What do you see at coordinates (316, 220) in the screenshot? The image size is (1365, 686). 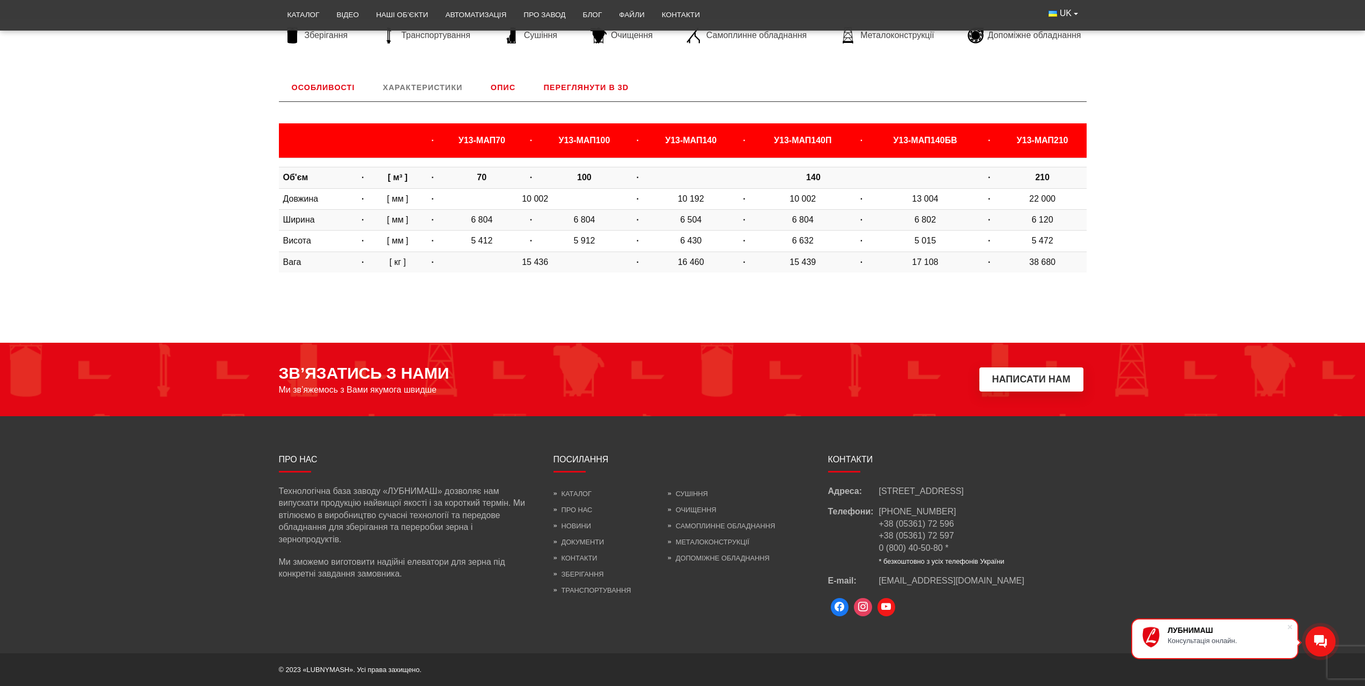 I see `td: Ширина` at bounding box center [316, 220].